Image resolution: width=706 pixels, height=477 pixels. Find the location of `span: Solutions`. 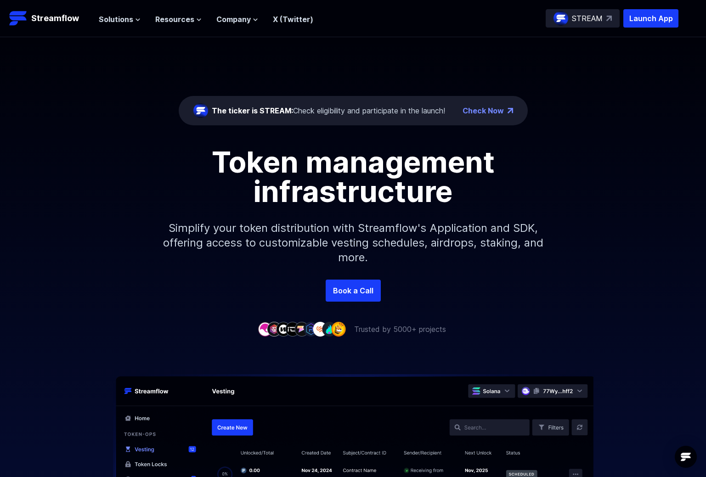

span: Solutions is located at coordinates (116, 19).